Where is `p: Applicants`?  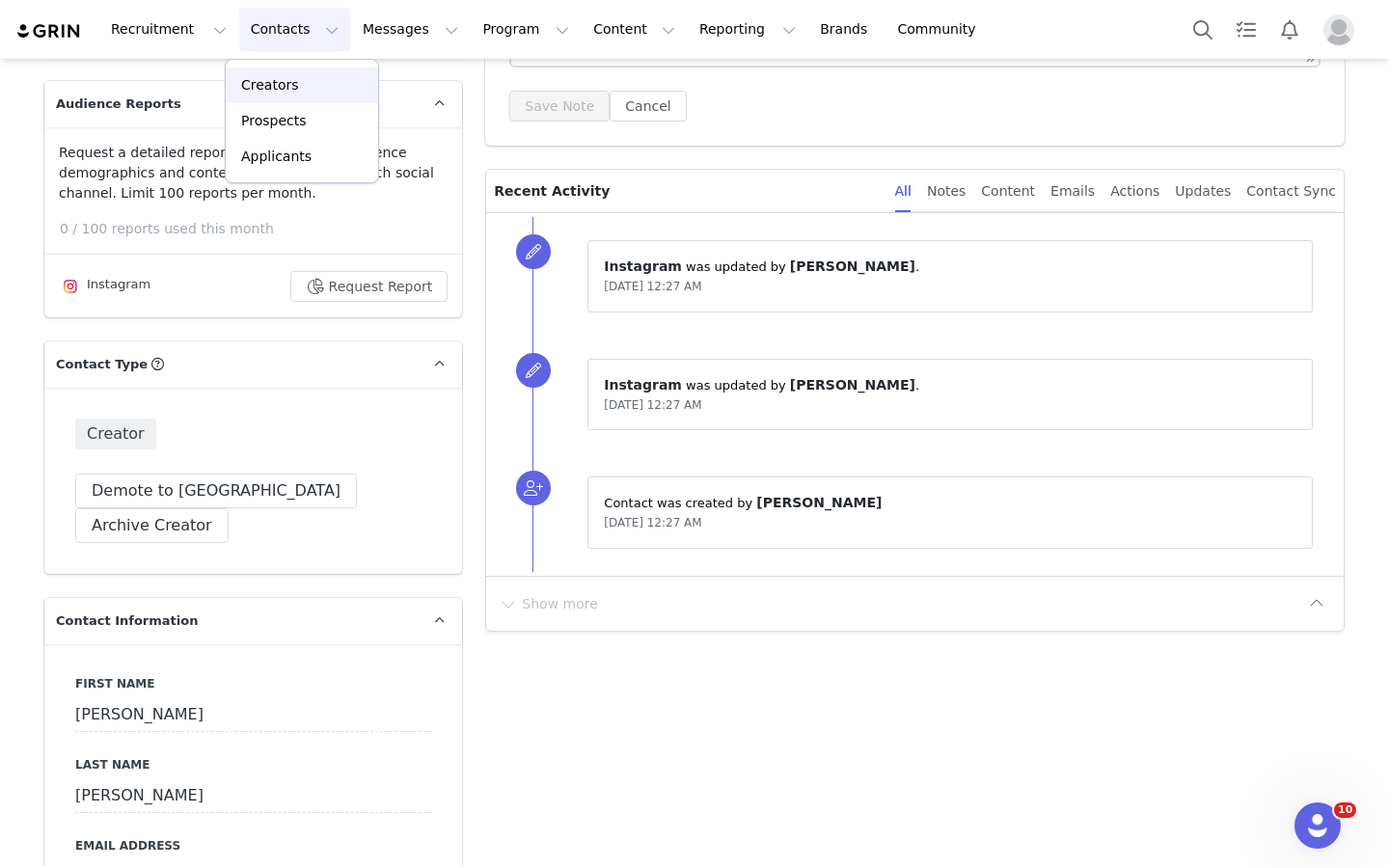
p: Applicants is located at coordinates (276, 157).